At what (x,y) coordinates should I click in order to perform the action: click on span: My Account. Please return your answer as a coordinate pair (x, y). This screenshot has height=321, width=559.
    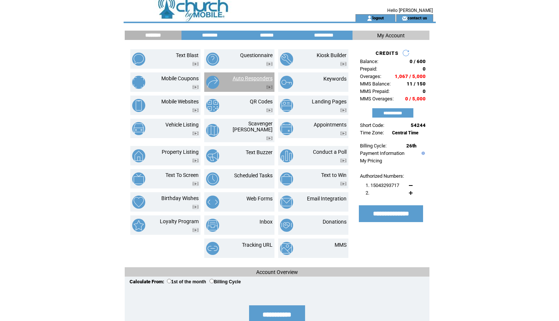
    Looking at the image, I should click on (391, 35).